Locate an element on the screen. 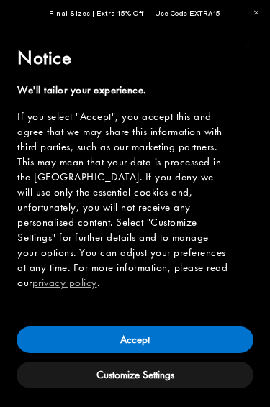 Image resolution: width=270 pixels, height=407 pixels. div: We'll tailor your experience. is located at coordinates (123, 90).